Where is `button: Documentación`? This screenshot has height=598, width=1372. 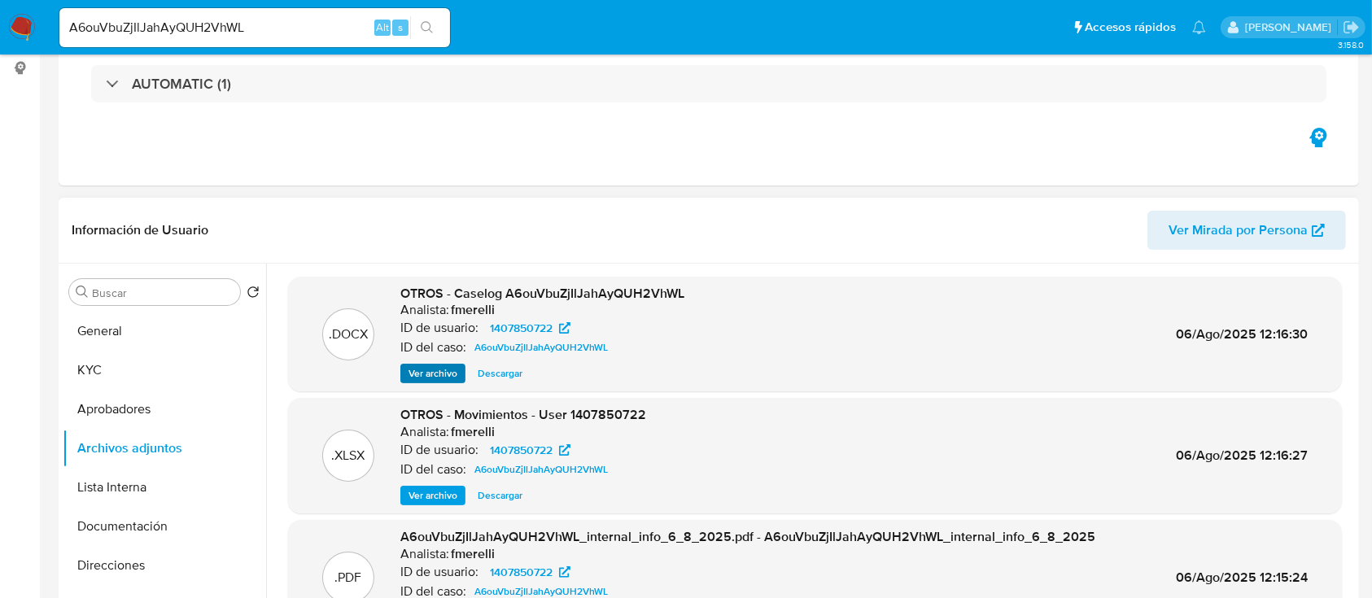
button: Documentación is located at coordinates (164, 526).